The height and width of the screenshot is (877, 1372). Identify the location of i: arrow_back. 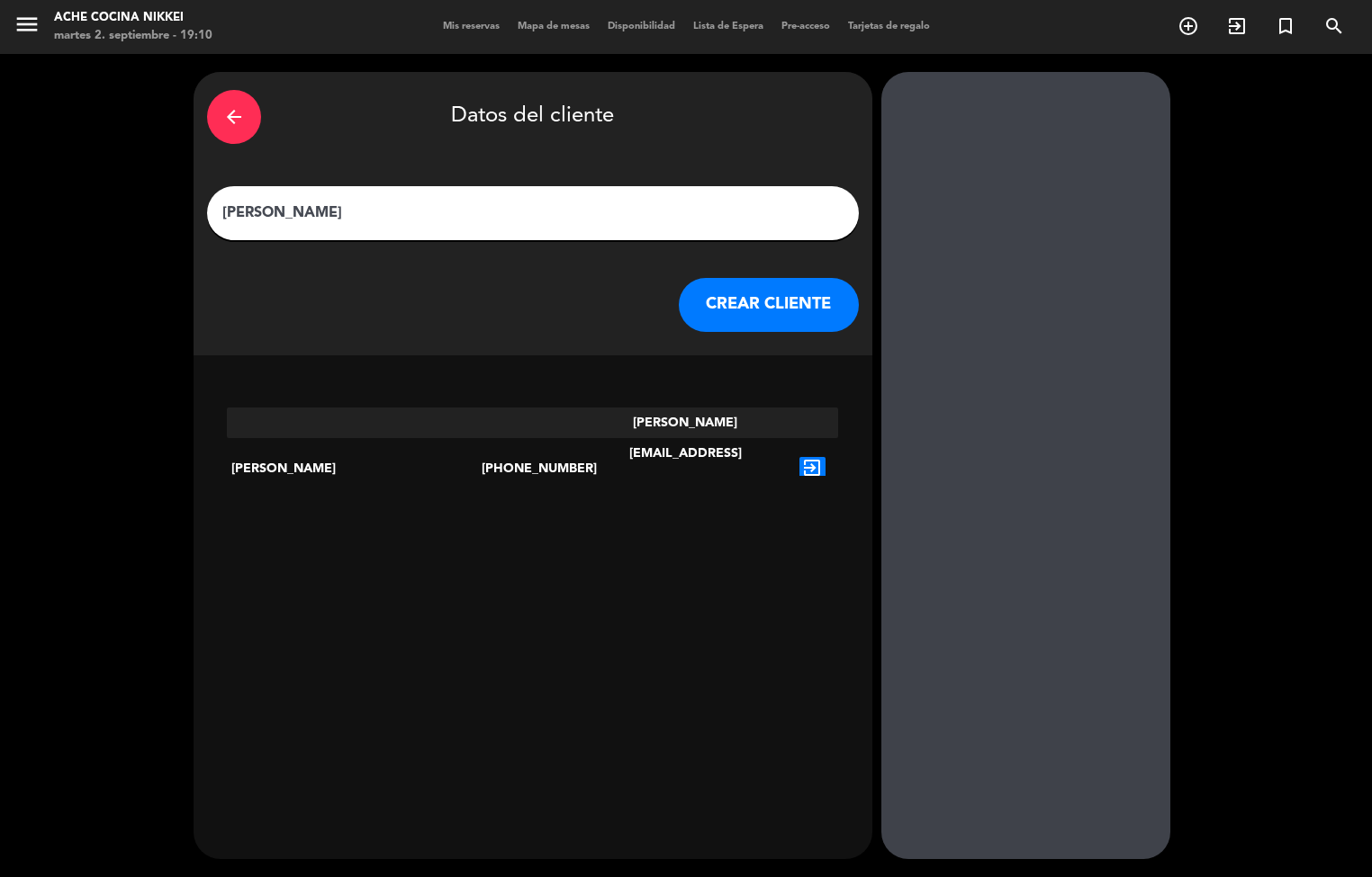
(234, 117).